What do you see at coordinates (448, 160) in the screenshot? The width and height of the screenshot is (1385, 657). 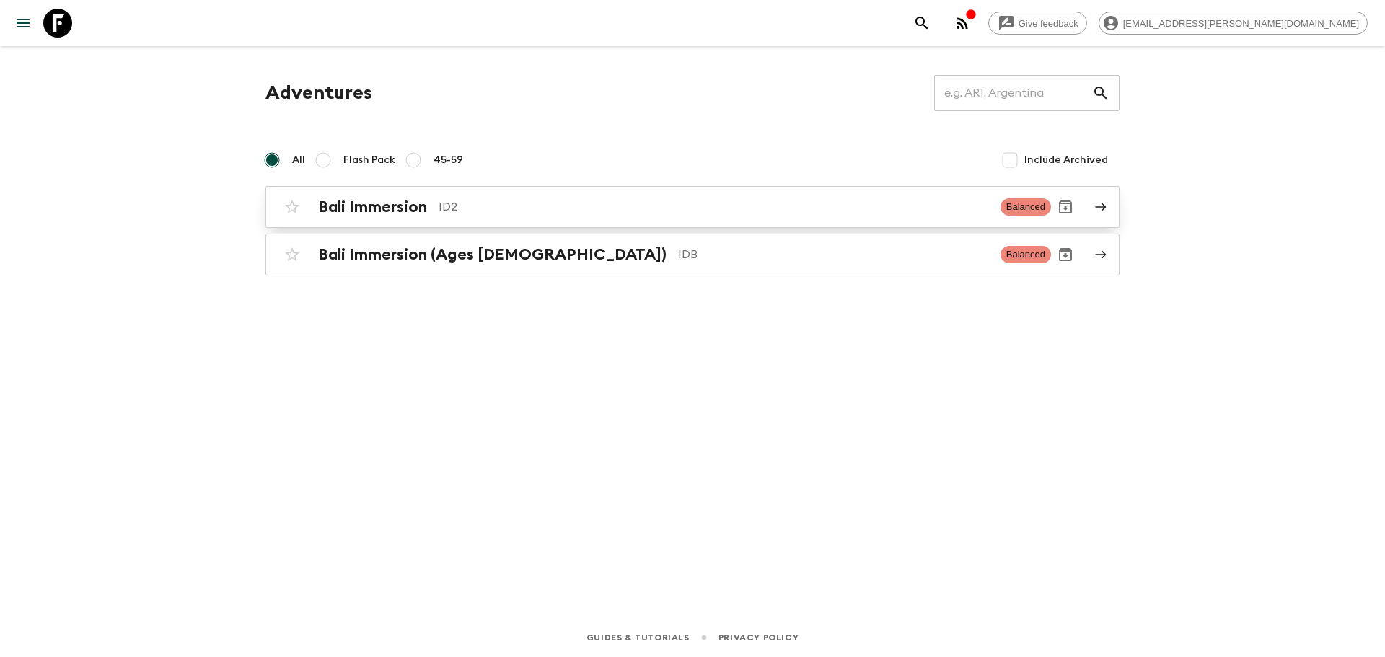 I see `span: 45-59` at bounding box center [448, 160].